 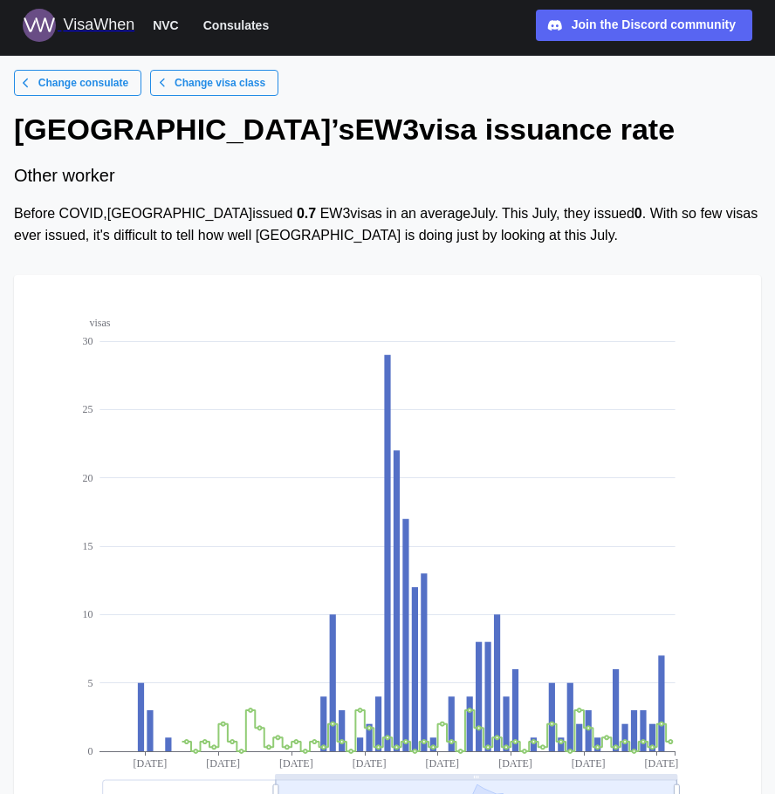 I want to click on text: visas, so click(x=100, y=323).